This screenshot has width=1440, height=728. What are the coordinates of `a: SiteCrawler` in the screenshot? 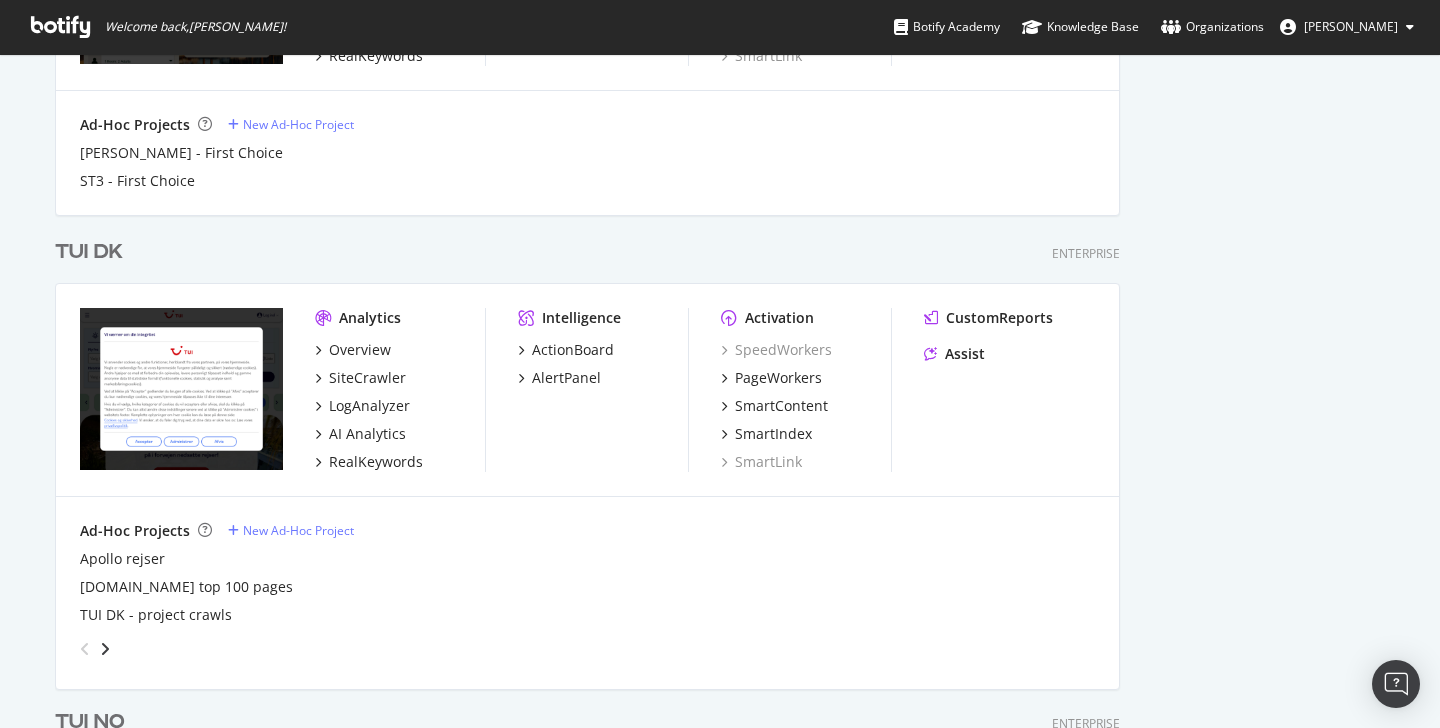 It's located at (360, 378).